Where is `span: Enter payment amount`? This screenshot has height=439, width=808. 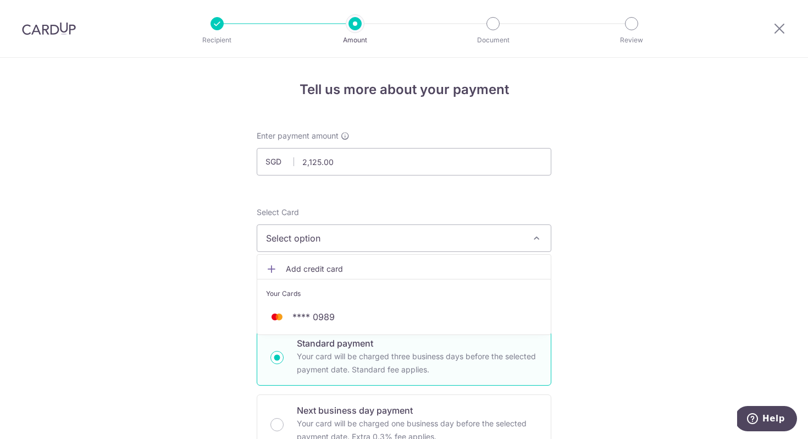 span: Enter payment amount is located at coordinates (298, 136).